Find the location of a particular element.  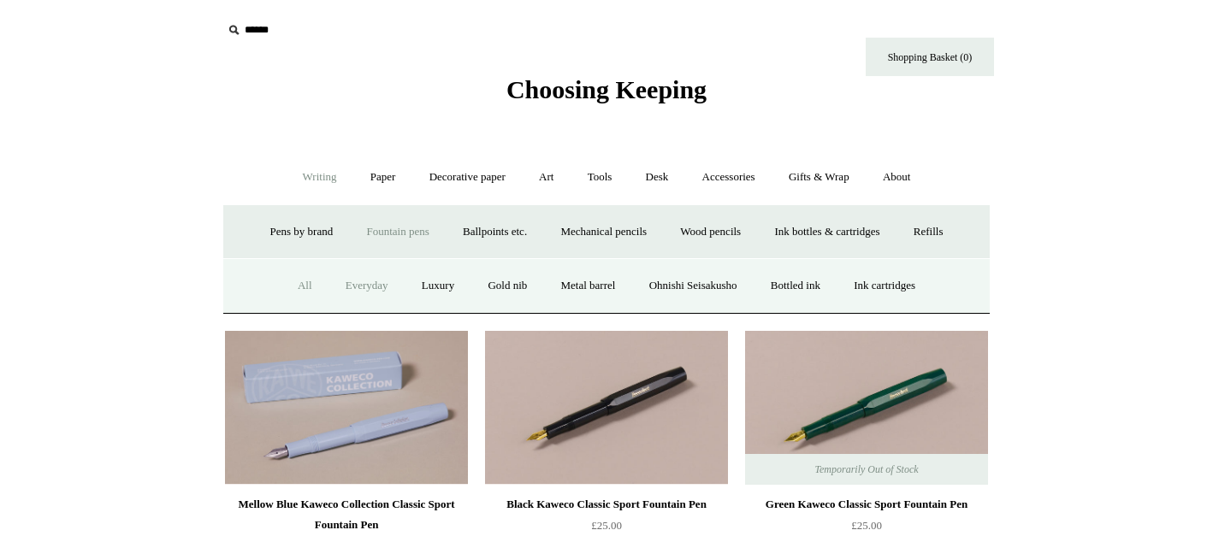

a: Ink bottles & cartridges is located at coordinates (827, 232).